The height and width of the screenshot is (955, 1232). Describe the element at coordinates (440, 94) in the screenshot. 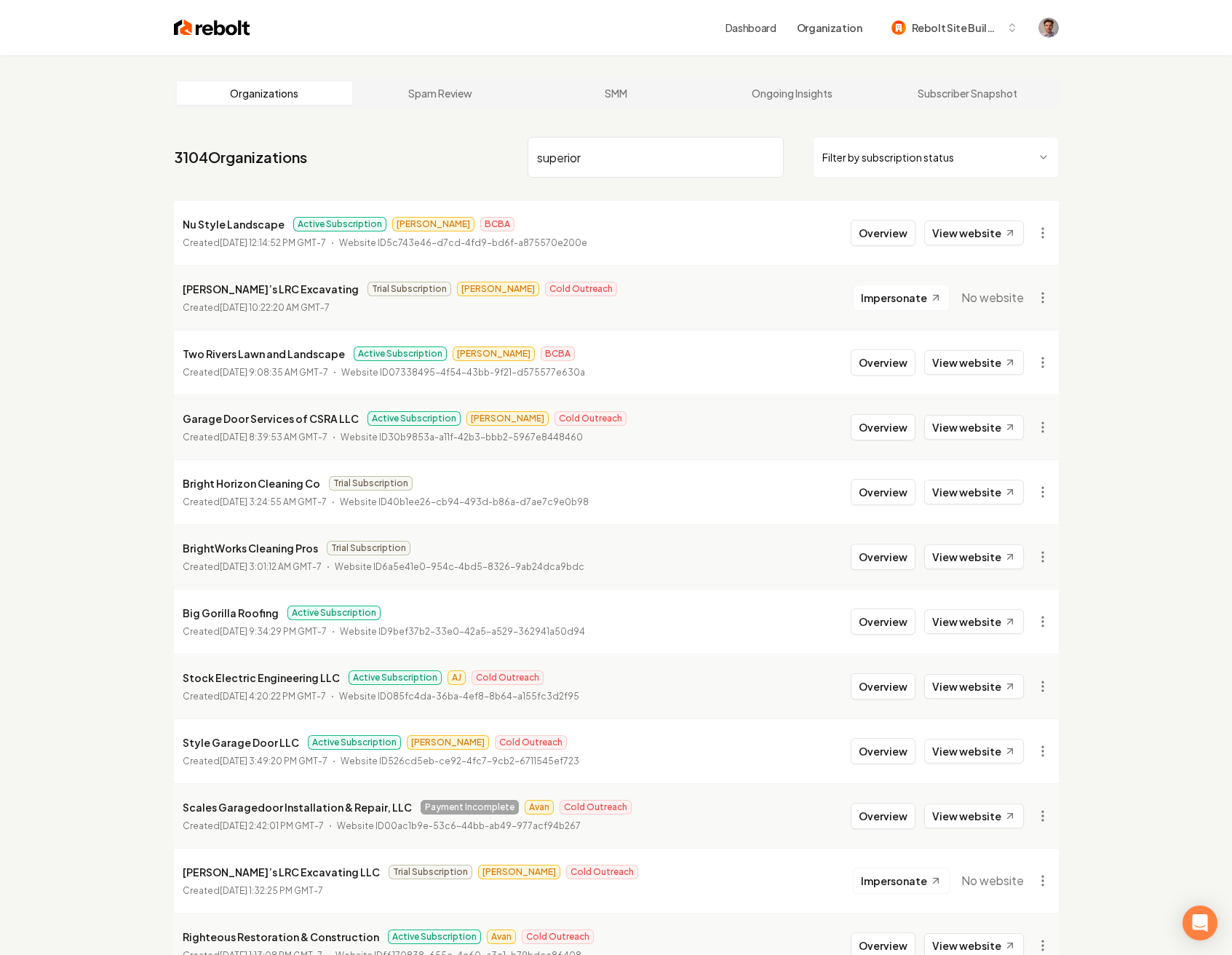

I see `a: Spam Review` at that location.